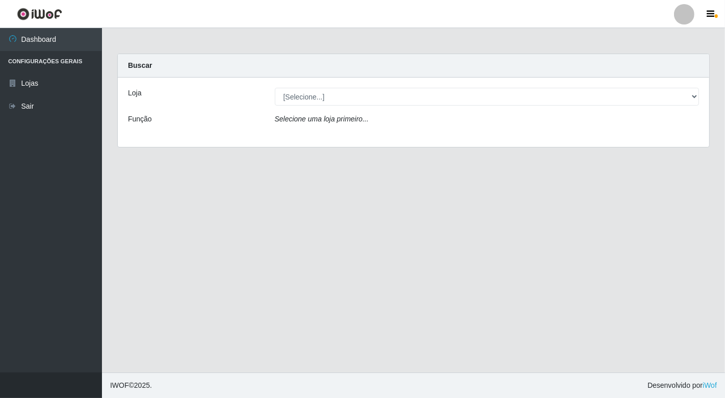  What do you see at coordinates (710, 385) in the screenshot?
I see `a: iWof` at bounding box center [710, 385].